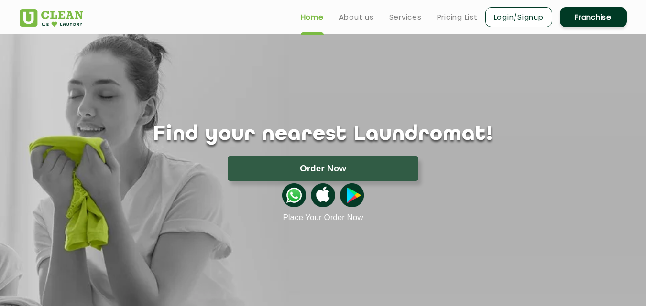 This screenshot has width=646, height=306. What do you see at coordinates (519, 17) in the screenshot?
I see `a: Login/Signup` at bounding box center [519, 17].